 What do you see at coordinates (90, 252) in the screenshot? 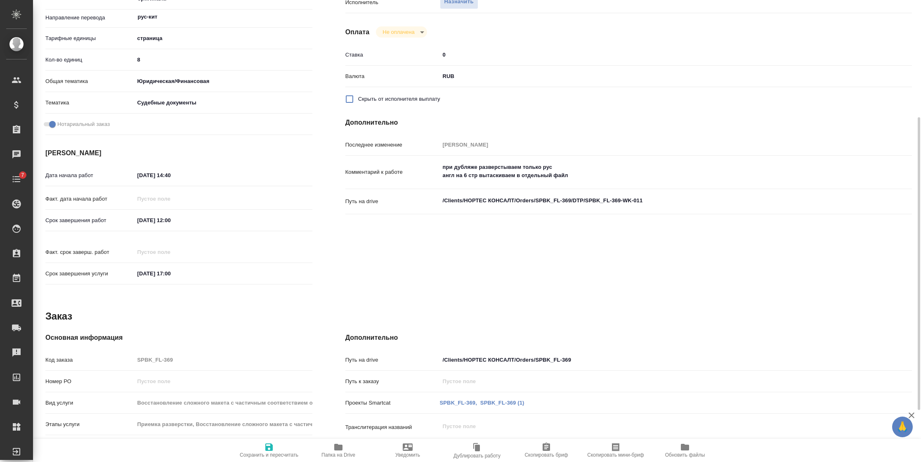
I see `p: Факт. срок заверш. работ` at bounding box center [90, 252].